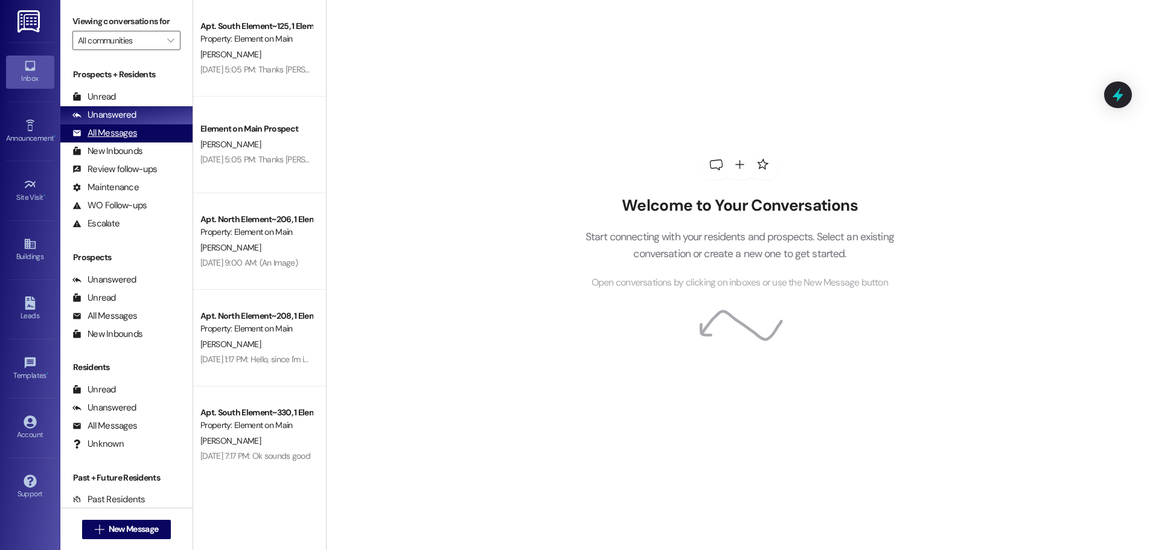  I want to click on div: Past Residents, so click(109, 499).